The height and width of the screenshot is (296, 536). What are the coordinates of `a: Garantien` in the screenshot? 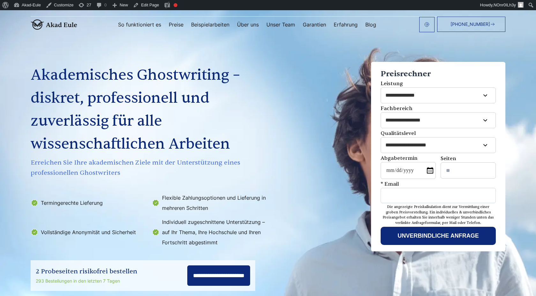 It's located at (314, 25).